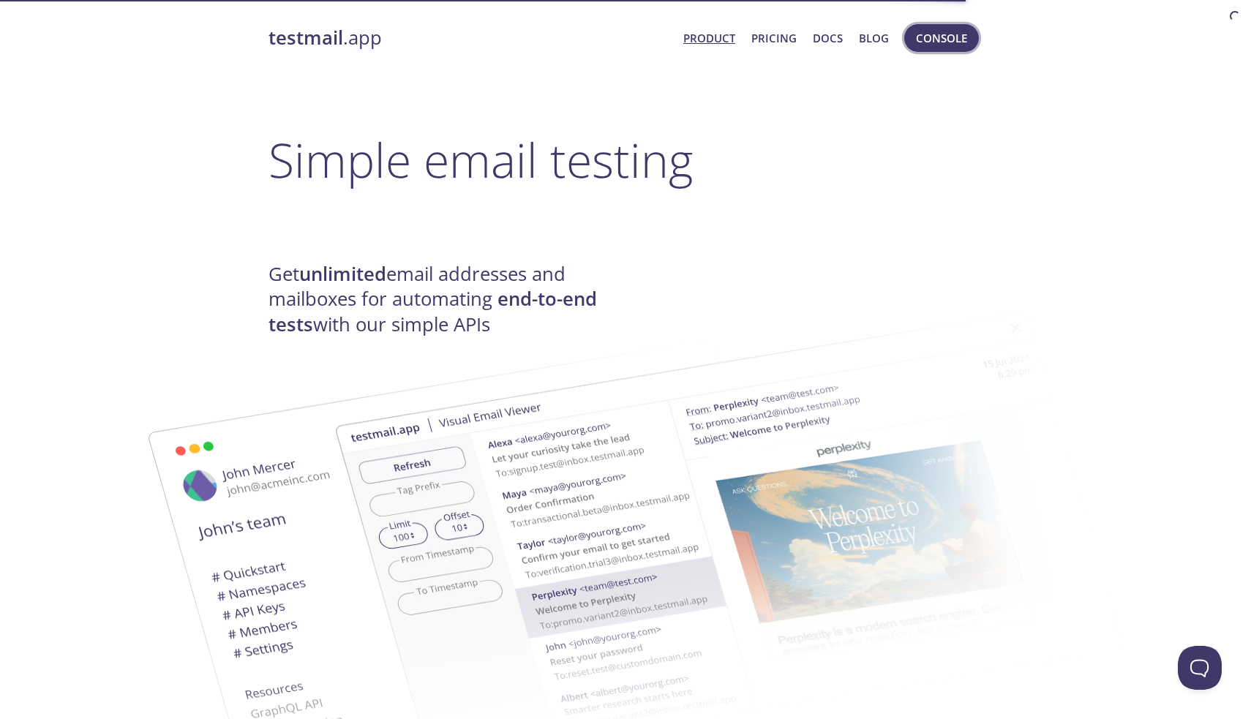 The image size is (1251, 719). Describe the element at coordinates (626, 160) in the screenshot. I see `h1: Simple email testing` at that location.